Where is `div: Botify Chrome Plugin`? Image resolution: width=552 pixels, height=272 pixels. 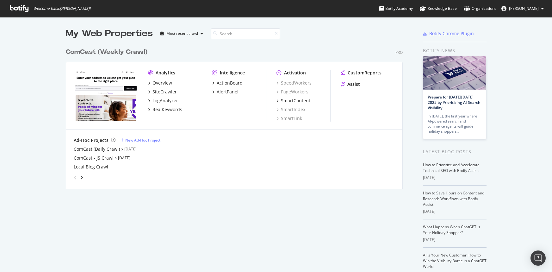
div: Botify Chrome Plugin is located at coordinates (452, 34).